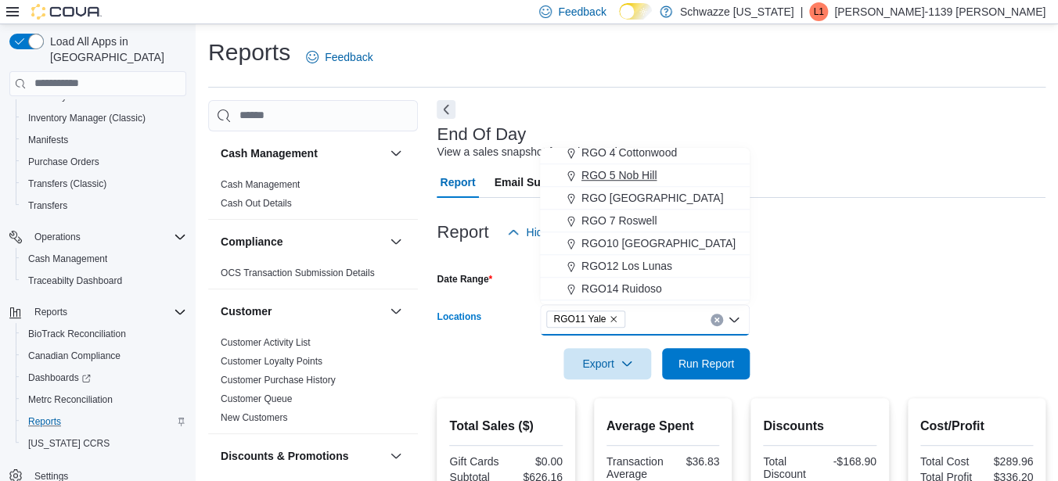  What do you see at coordinates (63, 162) in the screenshot?
I see `a: Purchase Orders` at bounding box center [63, 162].